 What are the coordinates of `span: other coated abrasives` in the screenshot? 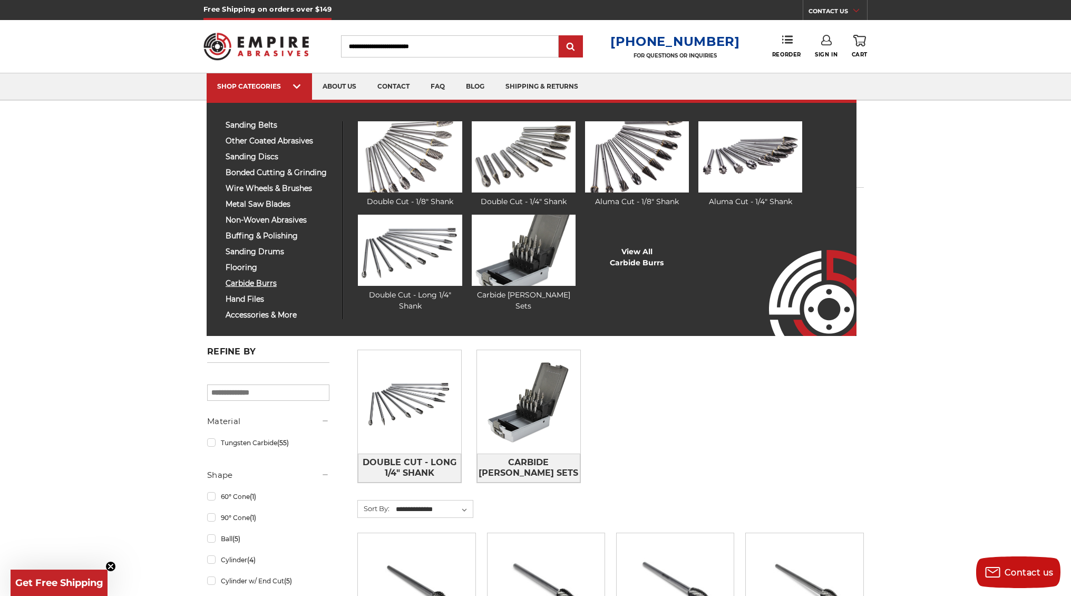 It's located at (280, 141).